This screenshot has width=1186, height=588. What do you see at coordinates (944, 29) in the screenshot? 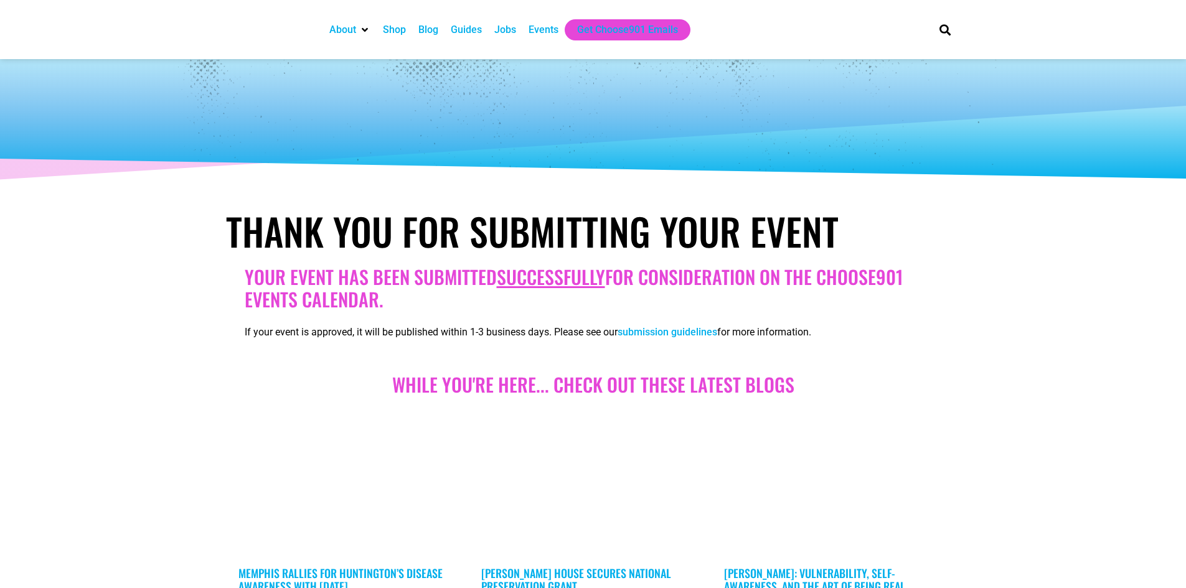
I see `div: Search` at bounding box center [944, 29].